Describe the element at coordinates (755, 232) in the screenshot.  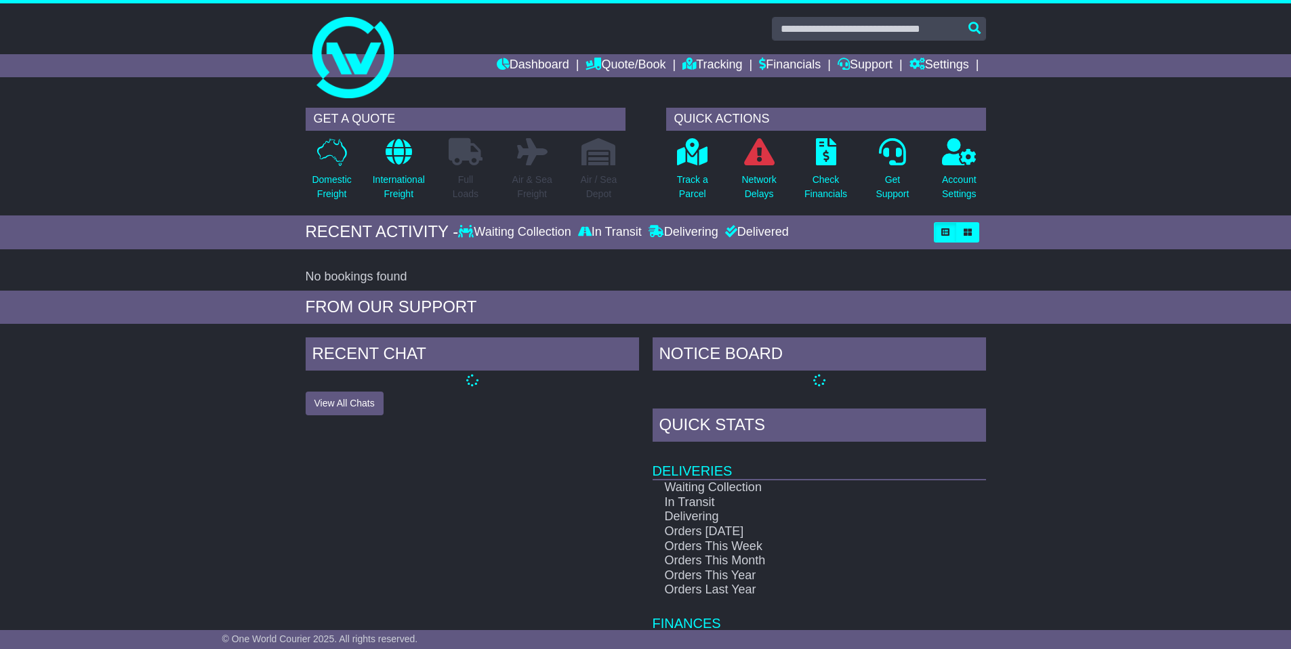
I see `div: Delivered` at that location.